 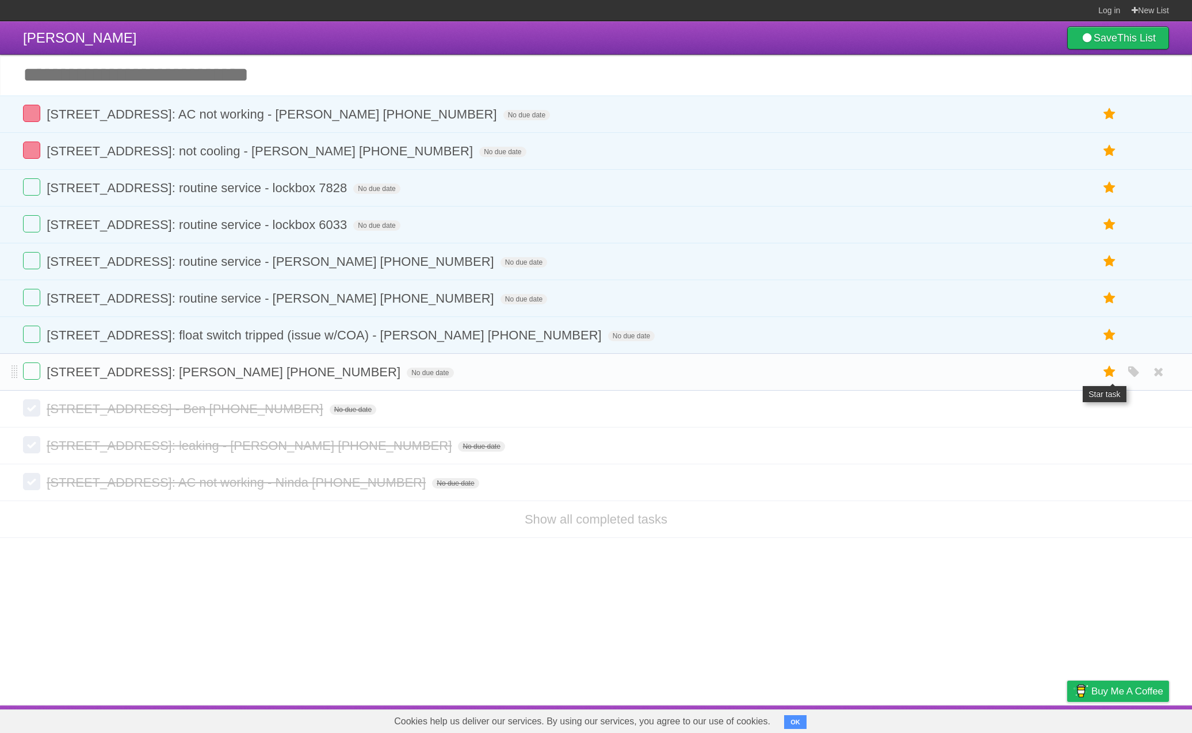 What do you see at coordinates (1067, 719) in the screenshot?
I see `a: Privacy` at bounding box center [1067, 719].